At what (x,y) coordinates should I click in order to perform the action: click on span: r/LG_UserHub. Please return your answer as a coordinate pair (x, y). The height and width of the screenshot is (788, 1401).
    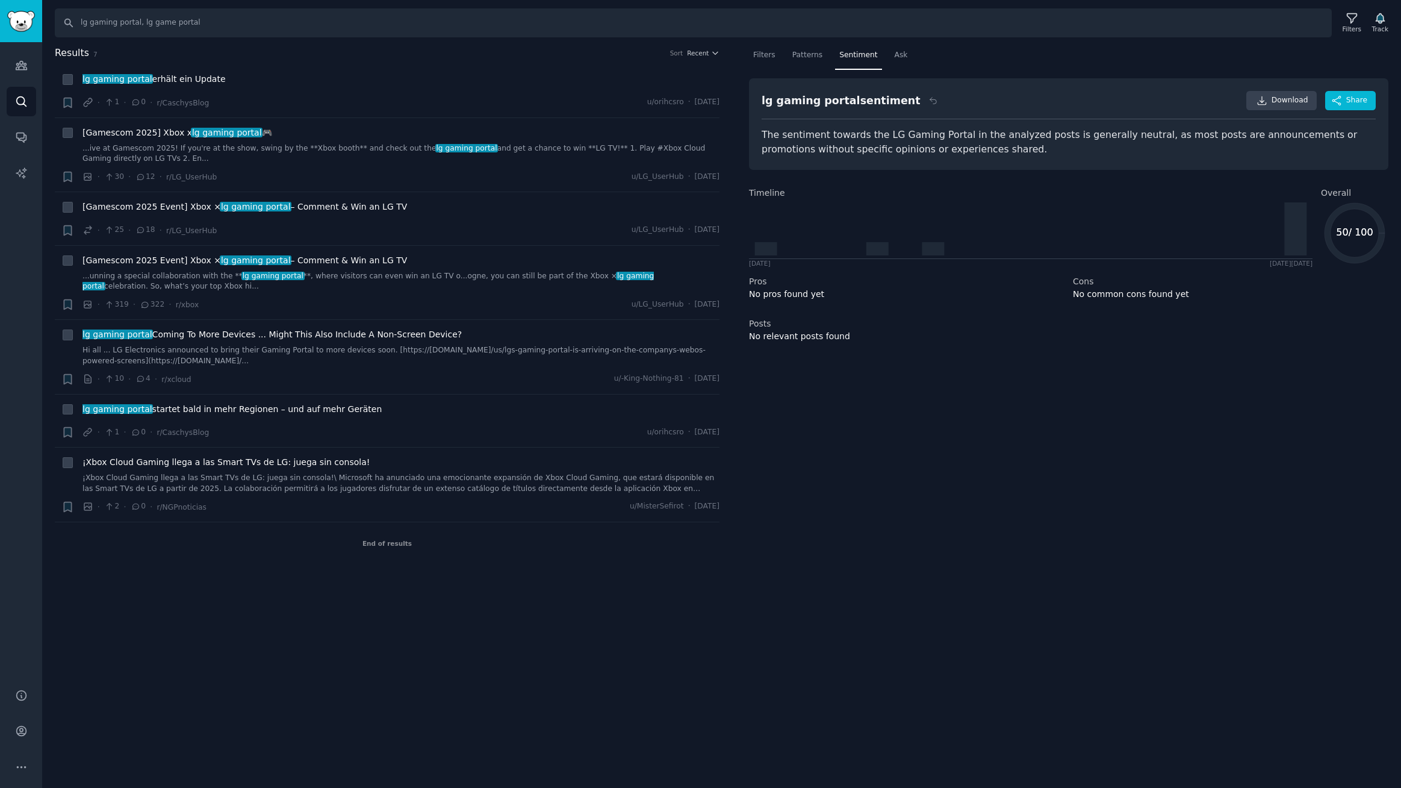
    Looking at the image, I should click on (191, 231).